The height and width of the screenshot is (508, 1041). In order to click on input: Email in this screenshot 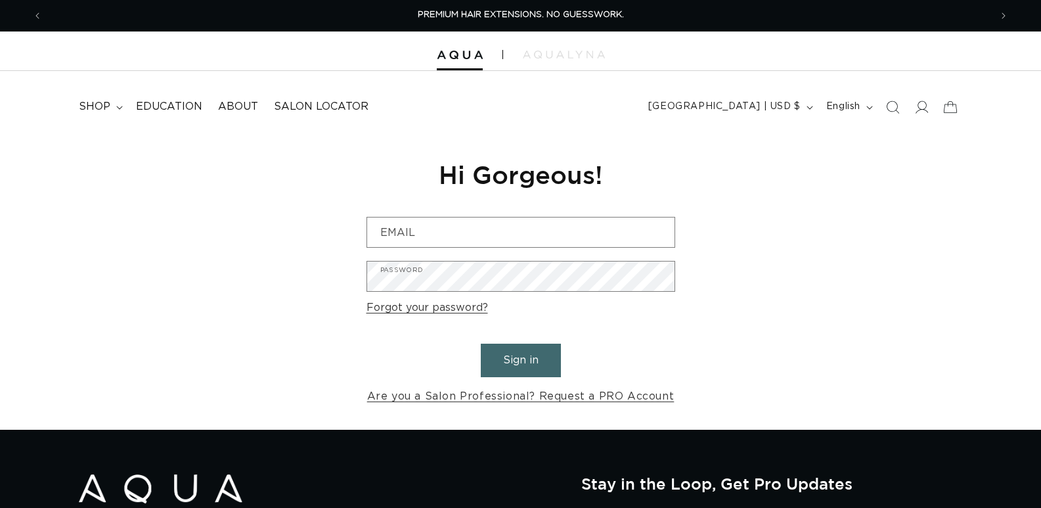, I will do `click(521, 232)`.